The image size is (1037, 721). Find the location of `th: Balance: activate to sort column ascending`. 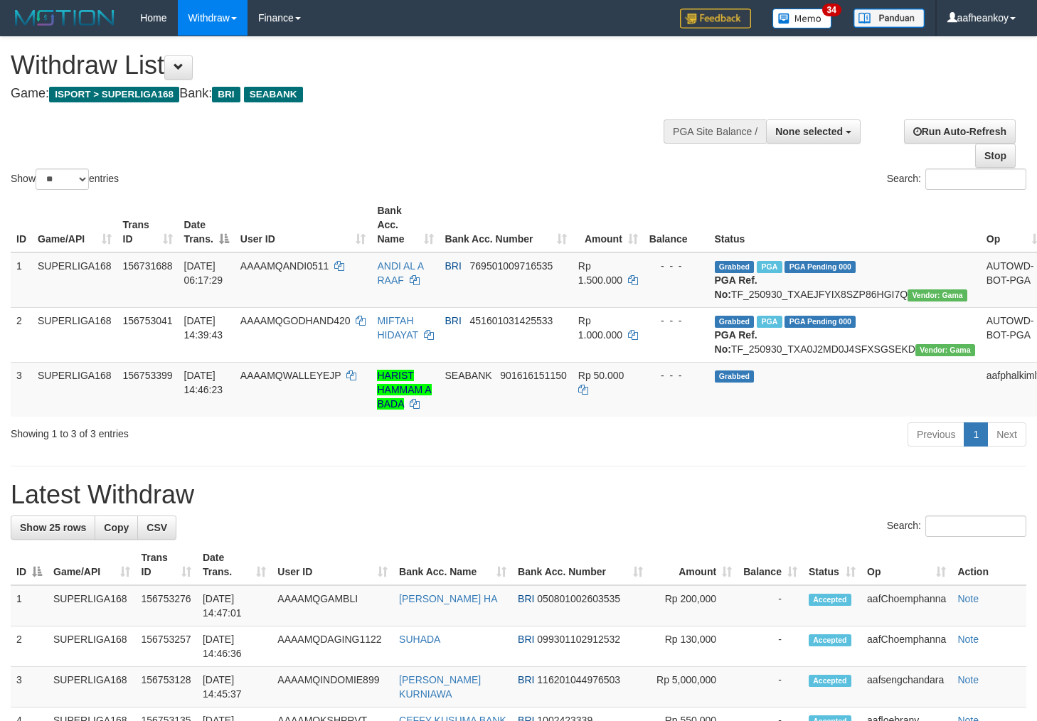

th: Balance: activate to sort column ascending is located at coordinates (770, 565).